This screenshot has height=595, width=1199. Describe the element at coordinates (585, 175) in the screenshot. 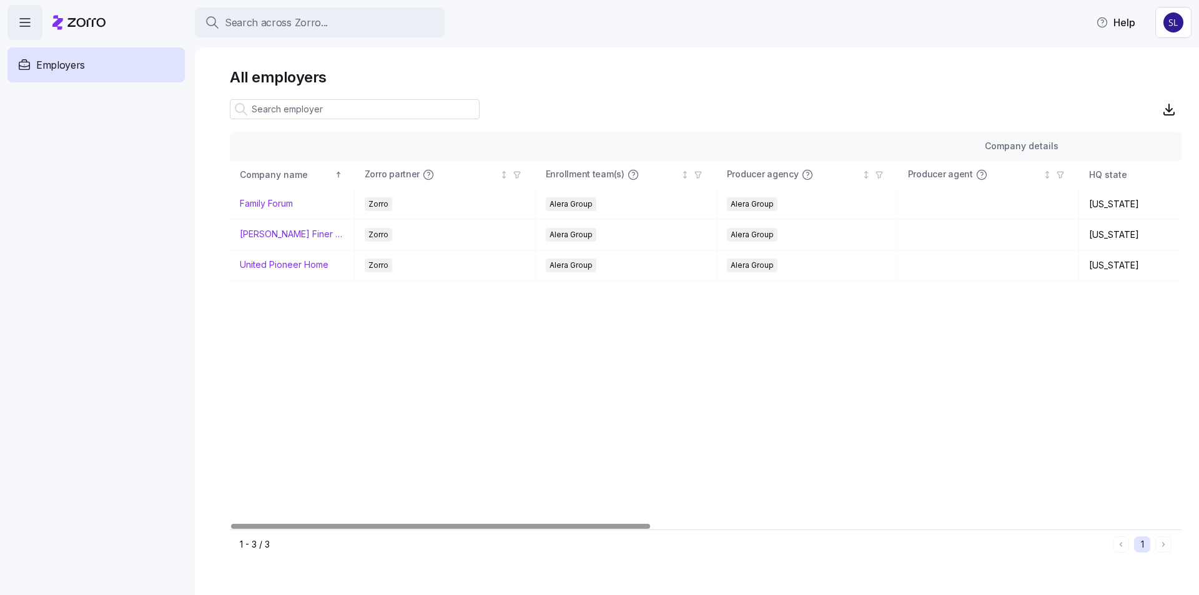

I see `span: Enrollment team(s)` at that location.